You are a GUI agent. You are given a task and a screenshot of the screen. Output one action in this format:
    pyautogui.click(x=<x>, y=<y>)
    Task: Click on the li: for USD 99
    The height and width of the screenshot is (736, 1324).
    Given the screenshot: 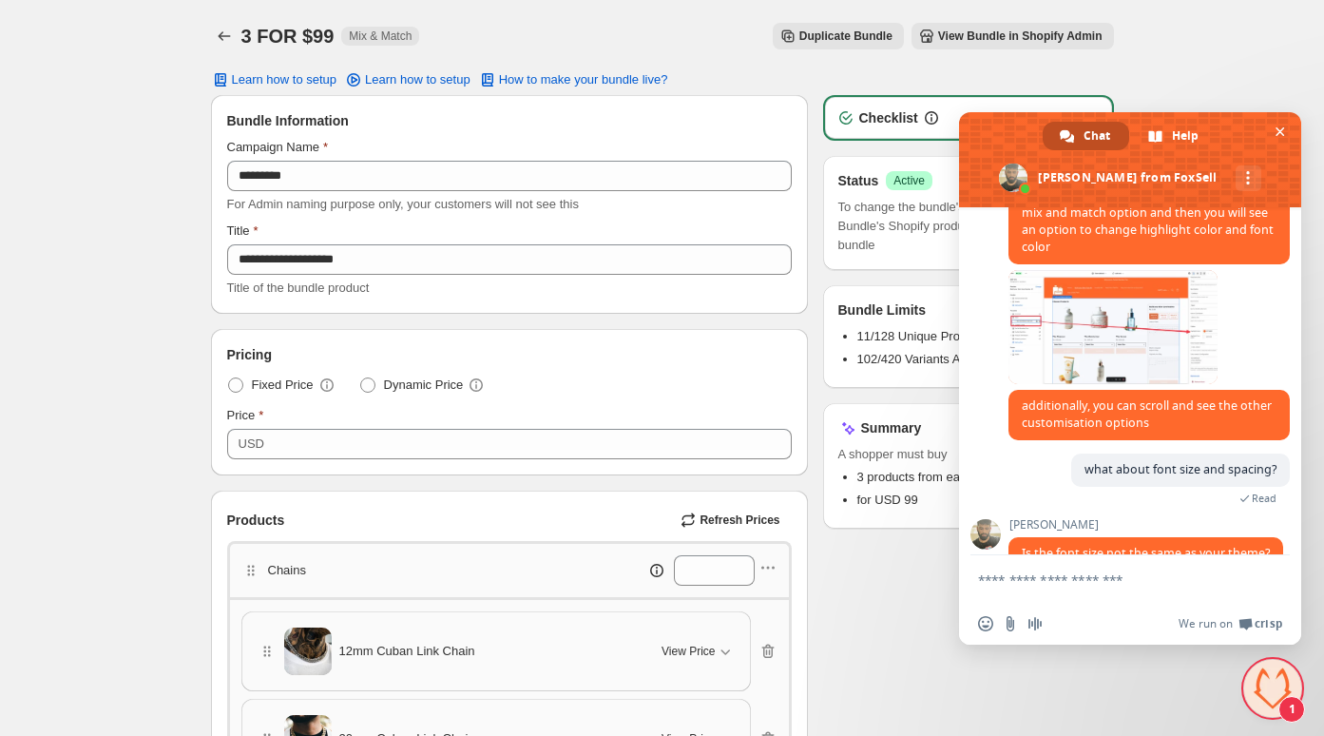 What is the action you would take?
    pyautogui.click(x=978, y=500)
    